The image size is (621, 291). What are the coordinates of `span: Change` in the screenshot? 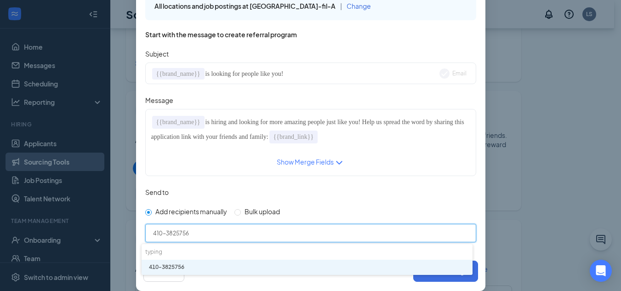 It's located at (358, 6).